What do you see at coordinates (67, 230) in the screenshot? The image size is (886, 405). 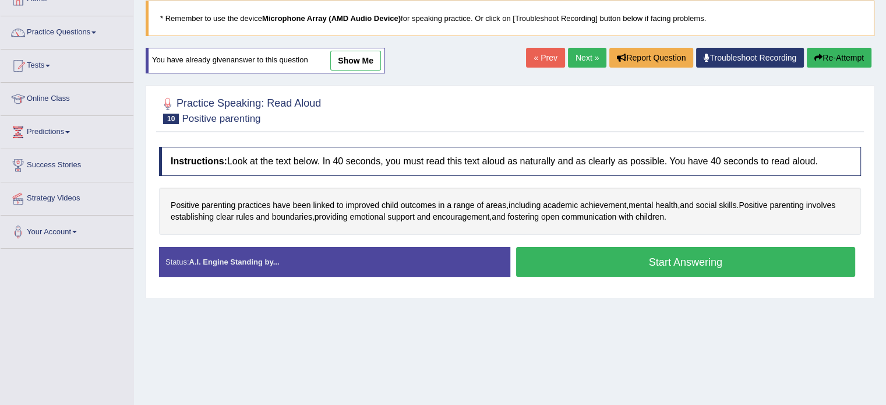 I see `a: Your Account` at bounding box center [67, 230].